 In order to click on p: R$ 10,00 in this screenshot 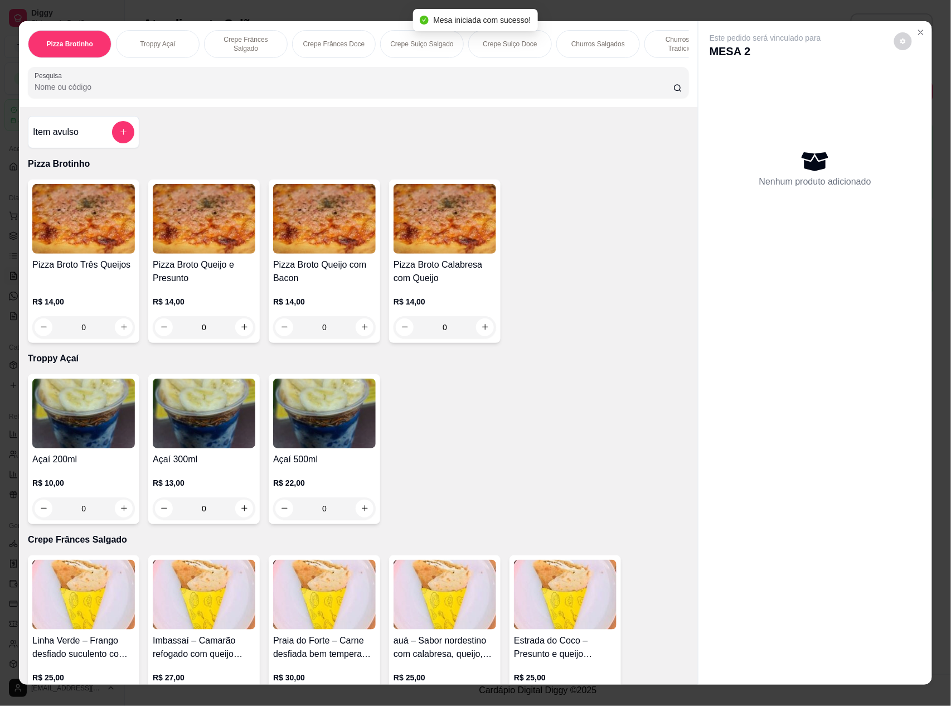, I will do `click(84, 483)`.